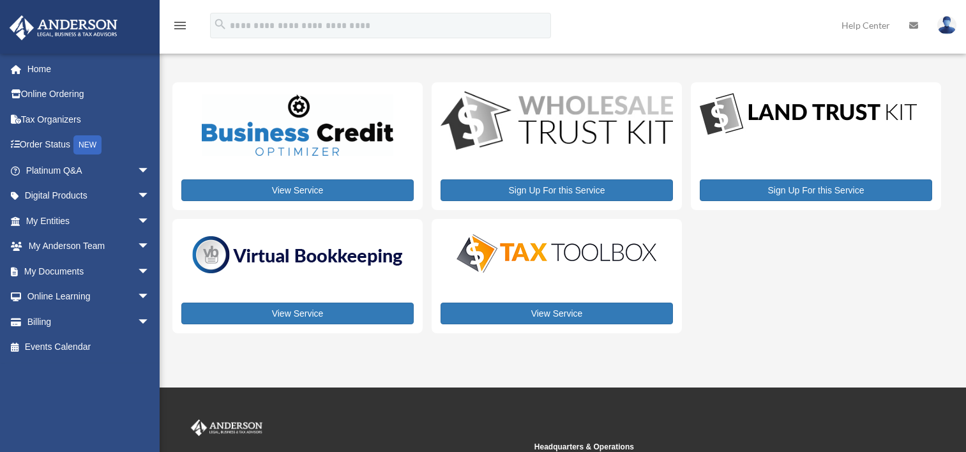 This screenshot has width=966, height=452. I want to click on i: menu, so click(180, 26).